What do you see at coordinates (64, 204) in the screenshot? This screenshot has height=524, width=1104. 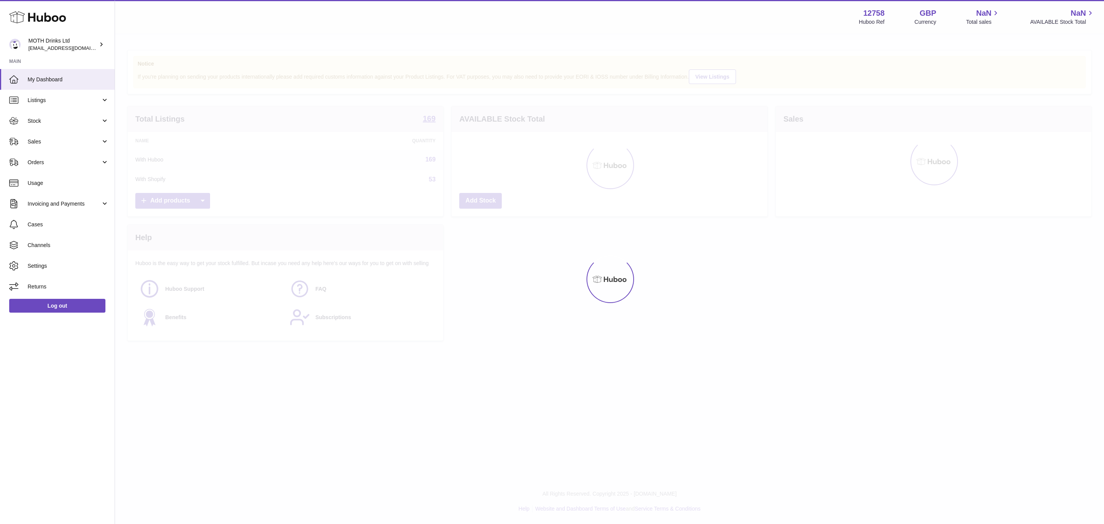 I see `span: Invoicing and Payments` at bounding box center [64, 204].